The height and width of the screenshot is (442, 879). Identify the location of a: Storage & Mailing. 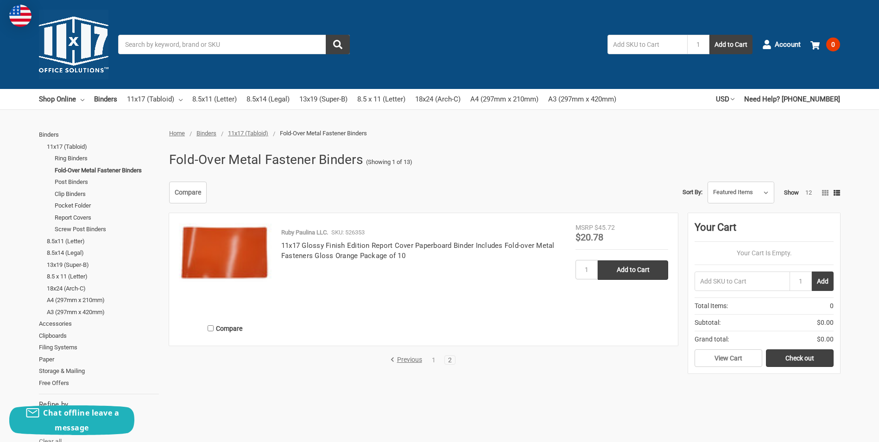
(99, 371).